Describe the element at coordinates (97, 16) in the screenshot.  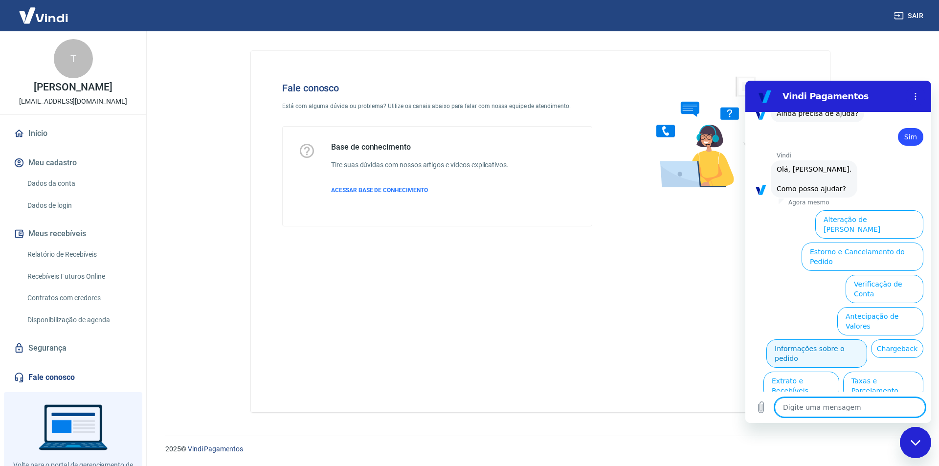
I see `h2: Vindi Pagamentos` at that location.